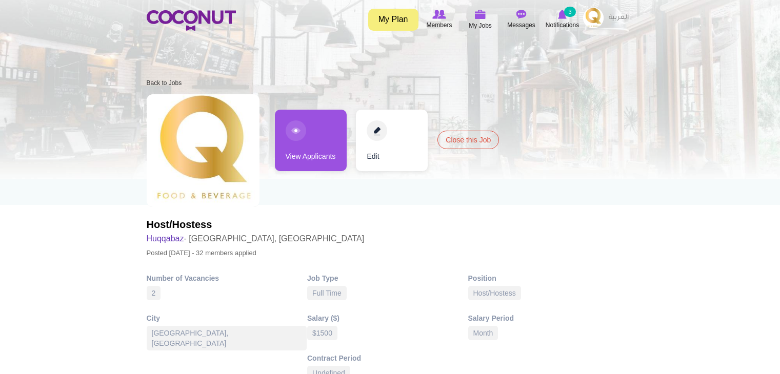  Describe the element at coordinates (255, 225) in the screenshot. I see `h2: Host/Hostess` at that location.